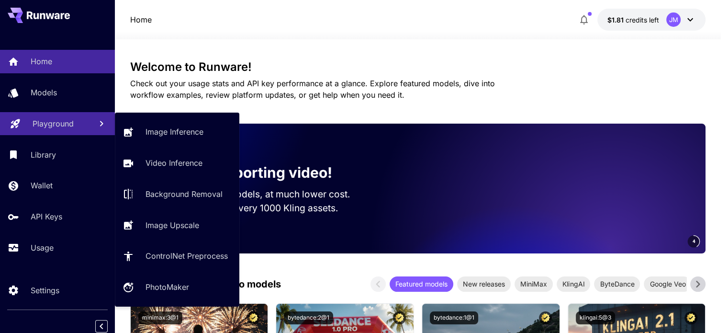  I want to click on button: bytedance:2@1, so click(308, 317).